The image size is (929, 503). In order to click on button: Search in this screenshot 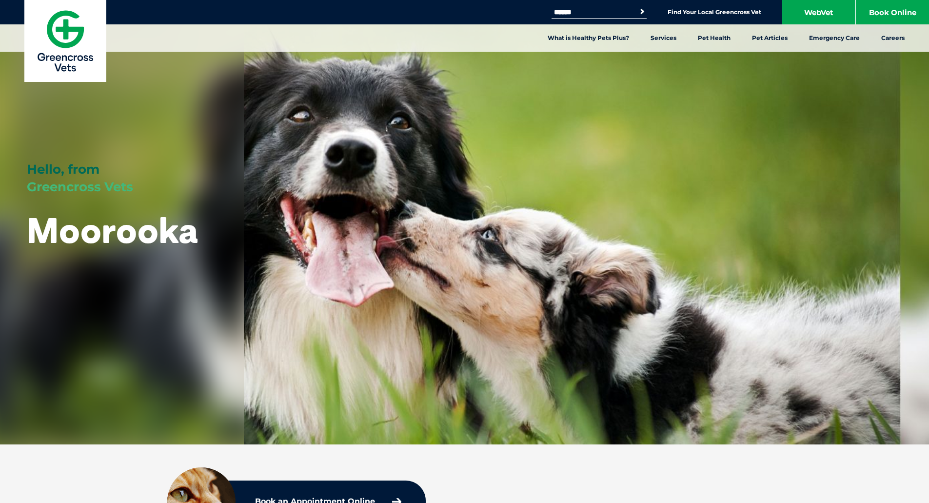, I will do `click(642, 12)`.